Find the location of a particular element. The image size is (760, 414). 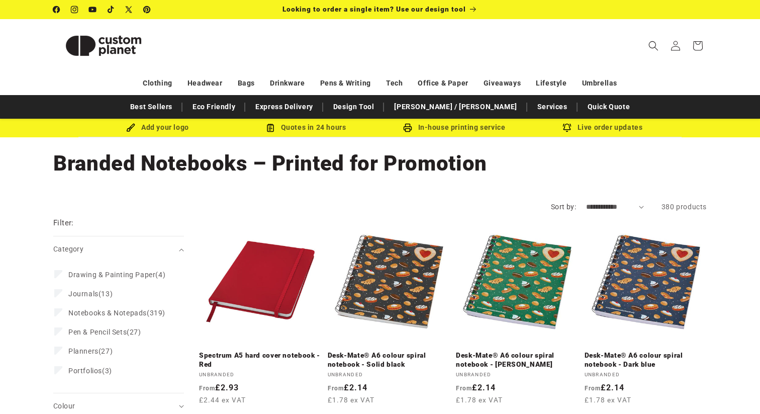

a: Desk-Mate® A6 colour spiral notebook - Solid black is located at coordinates (389, 359).